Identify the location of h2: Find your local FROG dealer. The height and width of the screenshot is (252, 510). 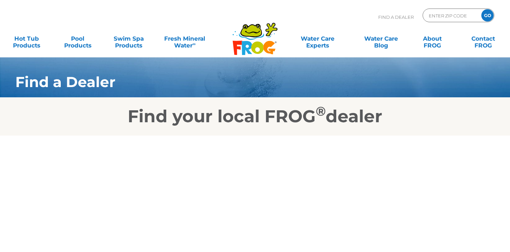
(255, 116).